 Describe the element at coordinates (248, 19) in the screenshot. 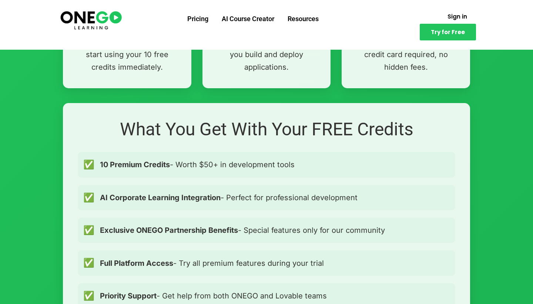

I see `a: AI Course Creator` at that location.